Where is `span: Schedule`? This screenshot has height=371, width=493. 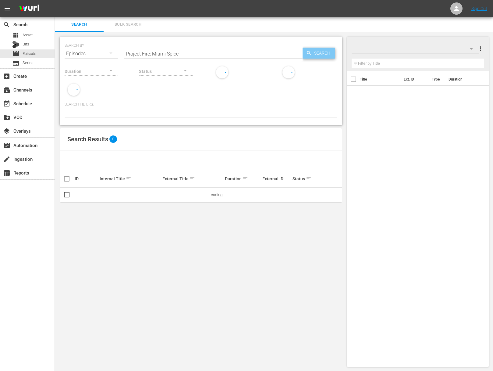
span: Schedule is located at coordinates (7, 104).